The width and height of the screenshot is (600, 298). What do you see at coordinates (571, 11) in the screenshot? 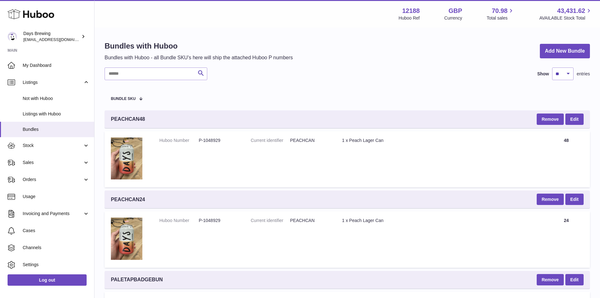
I see `span: 43,431.62` at bounding box center [571, 11].